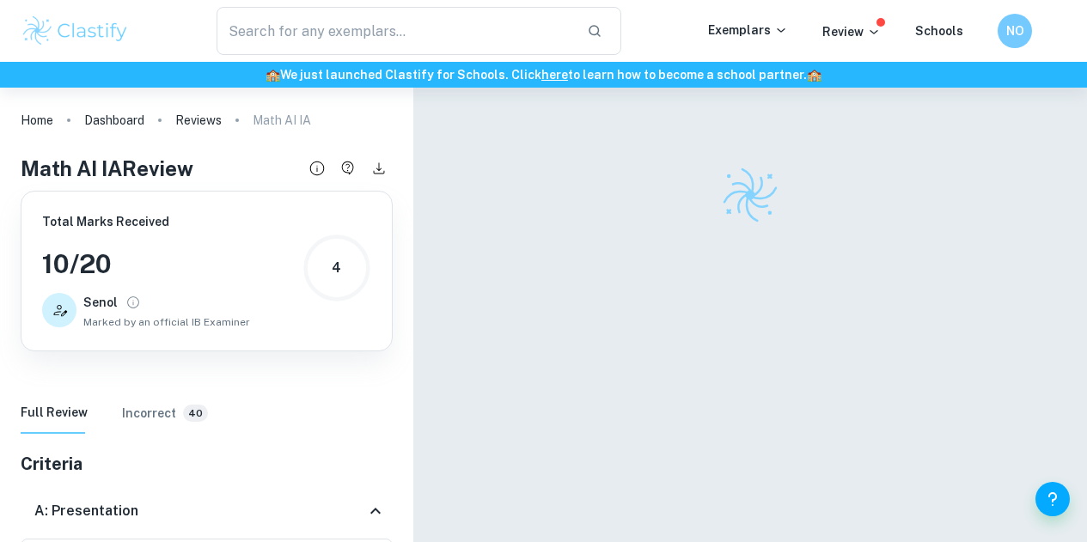 The image size is (1087, 542). I want to click on input: Search for any exemplars..., so click(394, 31).